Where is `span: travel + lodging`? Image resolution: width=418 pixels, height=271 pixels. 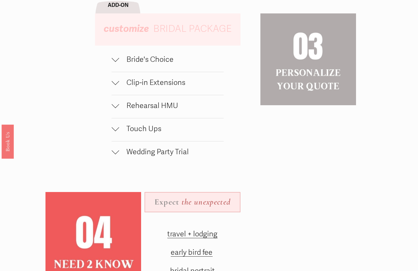
span: travel + lodging is located at coordinates (192, 233).